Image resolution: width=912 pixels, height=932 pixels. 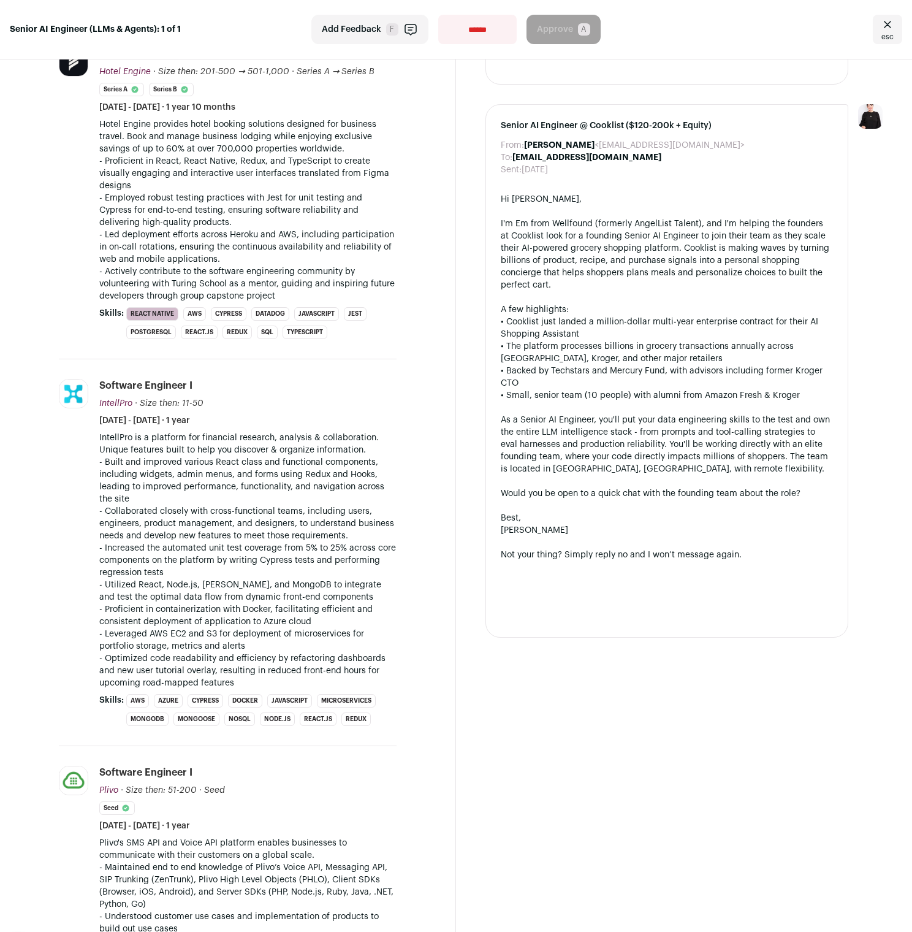 What do you see at coordinates (667, 126) in the screenshot?
I see `span: Senior AI Engineer @ Cooklist ($120-200k + Equity)` at bounding box center [667, 126].